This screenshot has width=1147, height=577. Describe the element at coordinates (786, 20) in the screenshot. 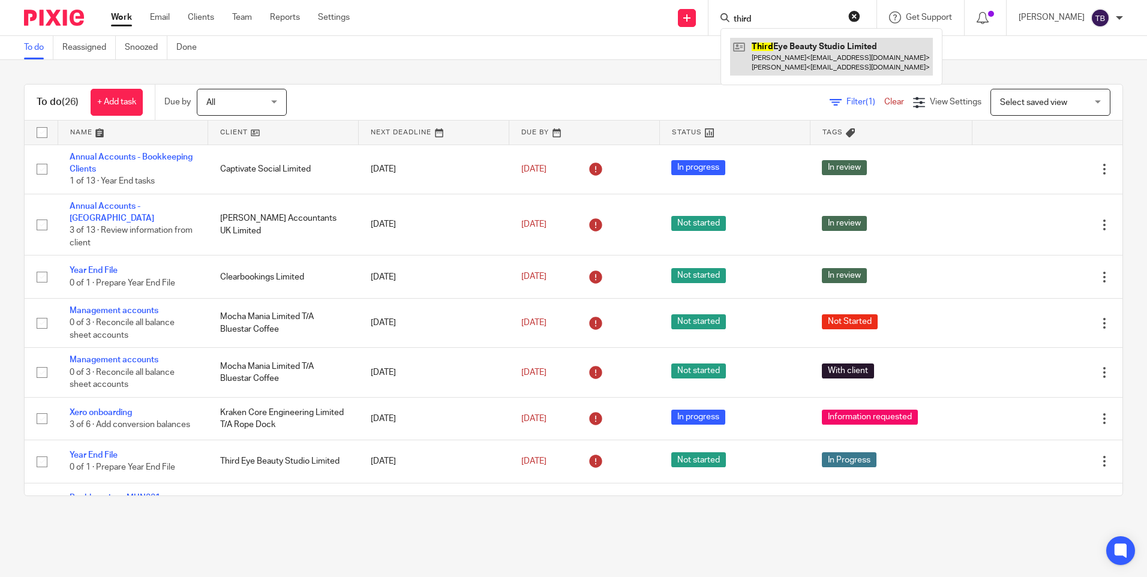

I see `input: Search` at that location.